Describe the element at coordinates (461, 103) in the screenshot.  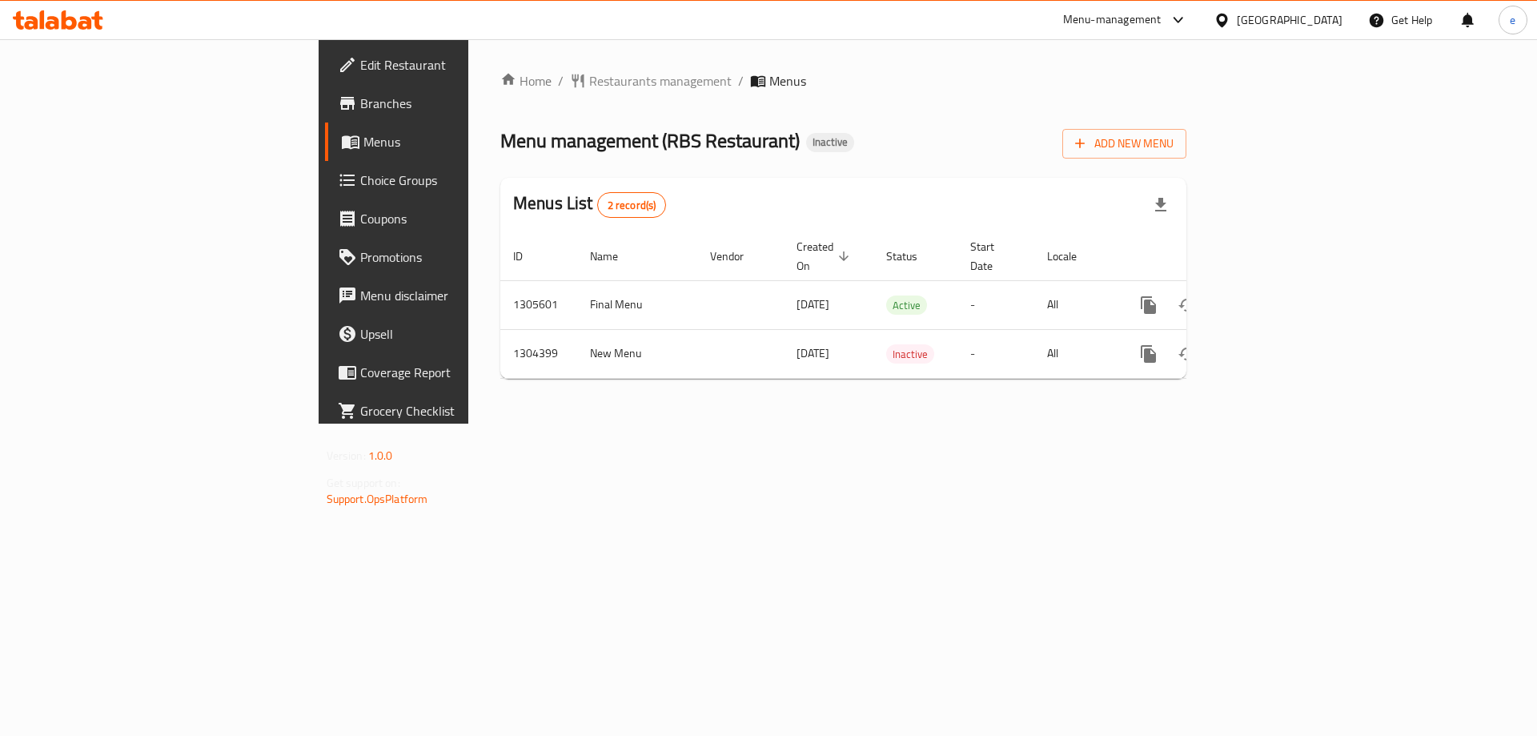
I see `span: Branches` at that location.